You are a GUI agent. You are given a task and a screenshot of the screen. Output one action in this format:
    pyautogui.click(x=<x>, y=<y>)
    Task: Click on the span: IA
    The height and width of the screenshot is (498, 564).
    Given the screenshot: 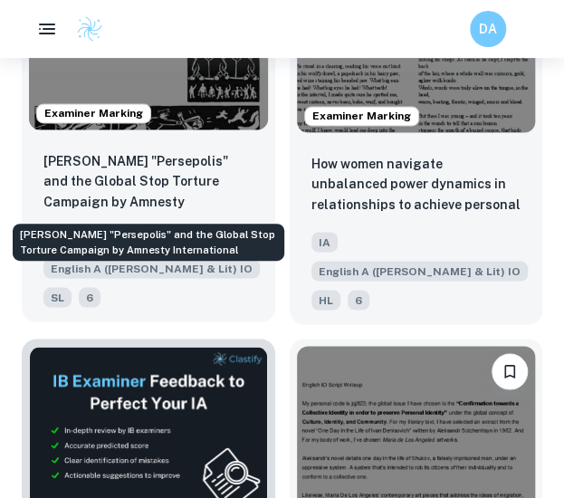 What is the action you would take?
    pyautogui.click(x=324, y=242)
    